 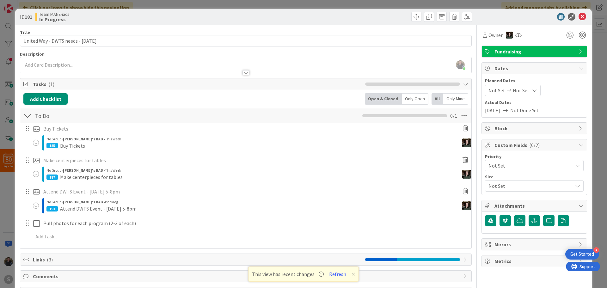 I want to click on button: Add Checklist, so click(x=46, y=99).